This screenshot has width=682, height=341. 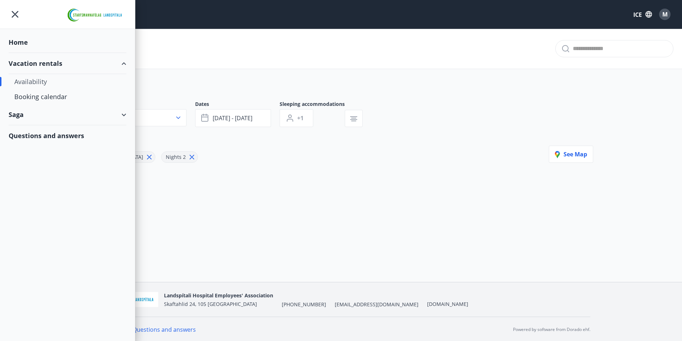 I want to click on font: Powered by software from Dorado ehf., so click(x=552, y=330).